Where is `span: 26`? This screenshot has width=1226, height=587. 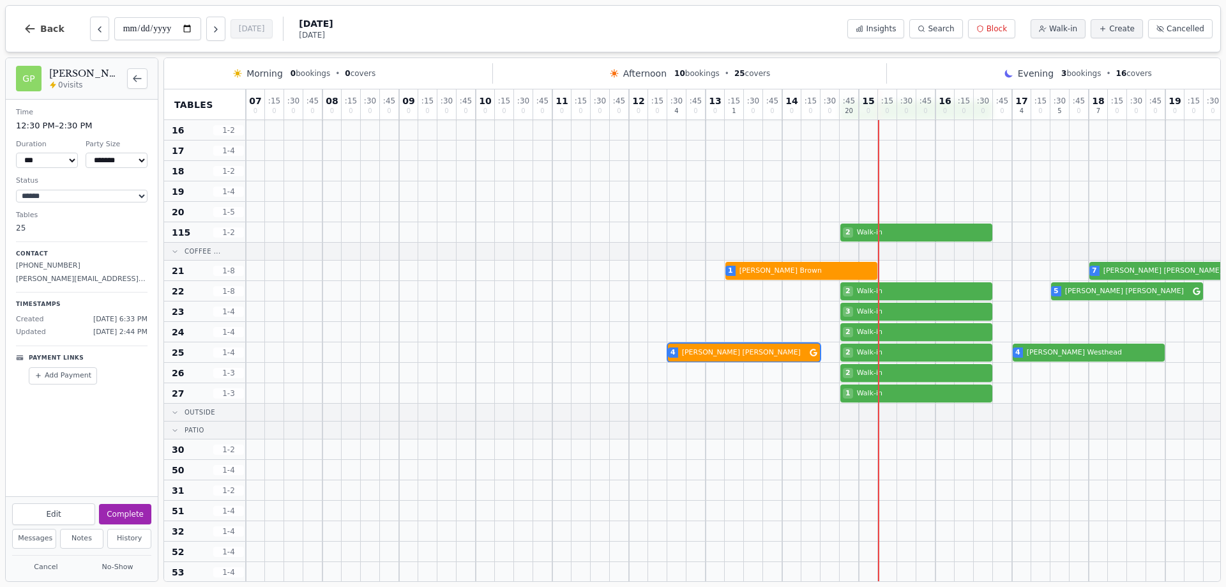 span: 26 is located at coordinates (178, 373).